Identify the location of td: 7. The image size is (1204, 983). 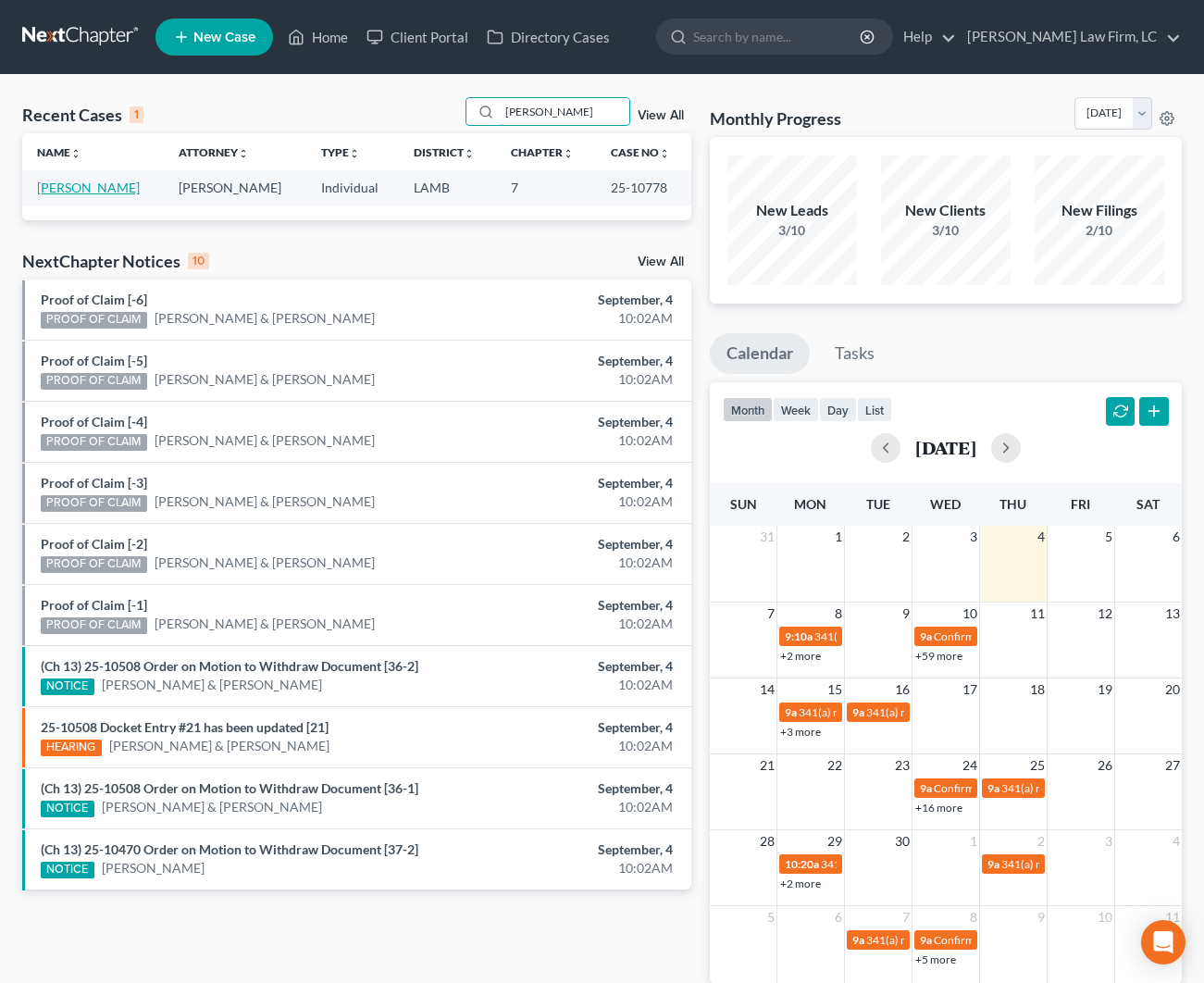
(545, 187).